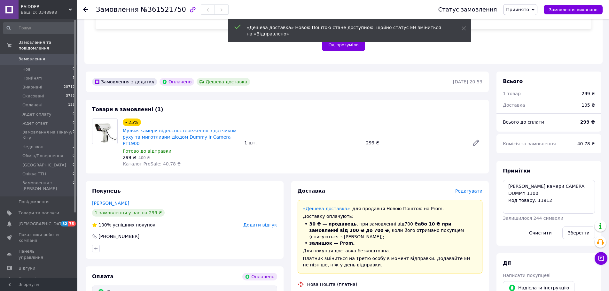 The width and height of the screenshot is (609, 291). I want to click on img: Муляж камери відеоспостереження з датчиком руху та миготливим діодом Dummy ir Camera PT1900, so click(105, 131).